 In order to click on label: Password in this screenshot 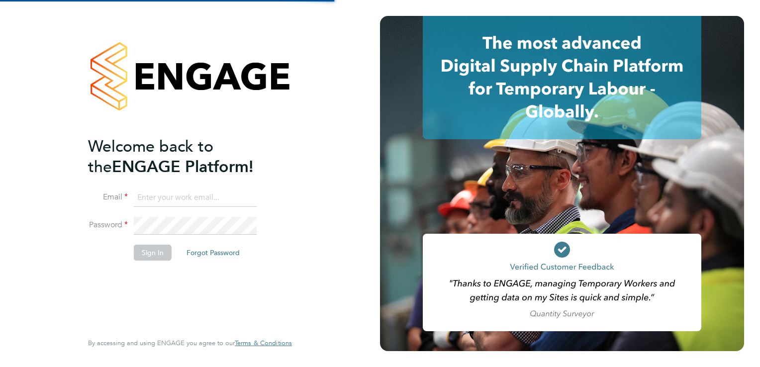, I will do `click(108, 225)`.